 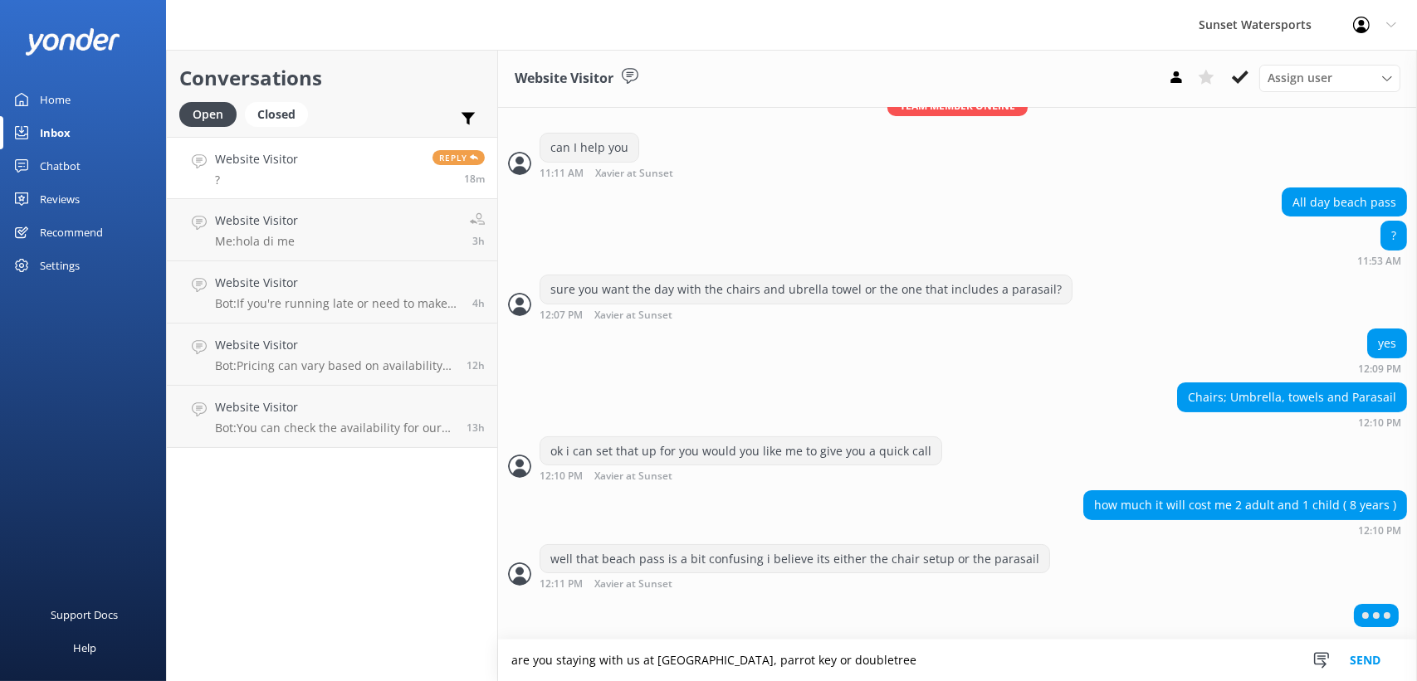 What do you see at coordinates (633, 173) in the screenshot?
I see `div: Sep 15 2025 10:11am (UTC -05:00) America/Cancun` at bounding box center [633, 173].